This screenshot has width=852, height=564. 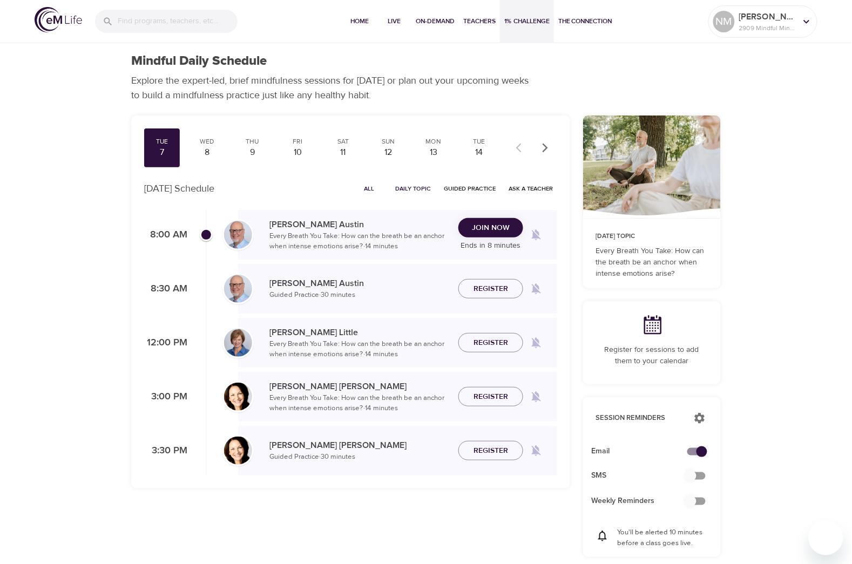 What do you see at coordinates (531, 188) in the screenshot?
I see `span: Ask a Teacher` at bounding box center [531, 188].